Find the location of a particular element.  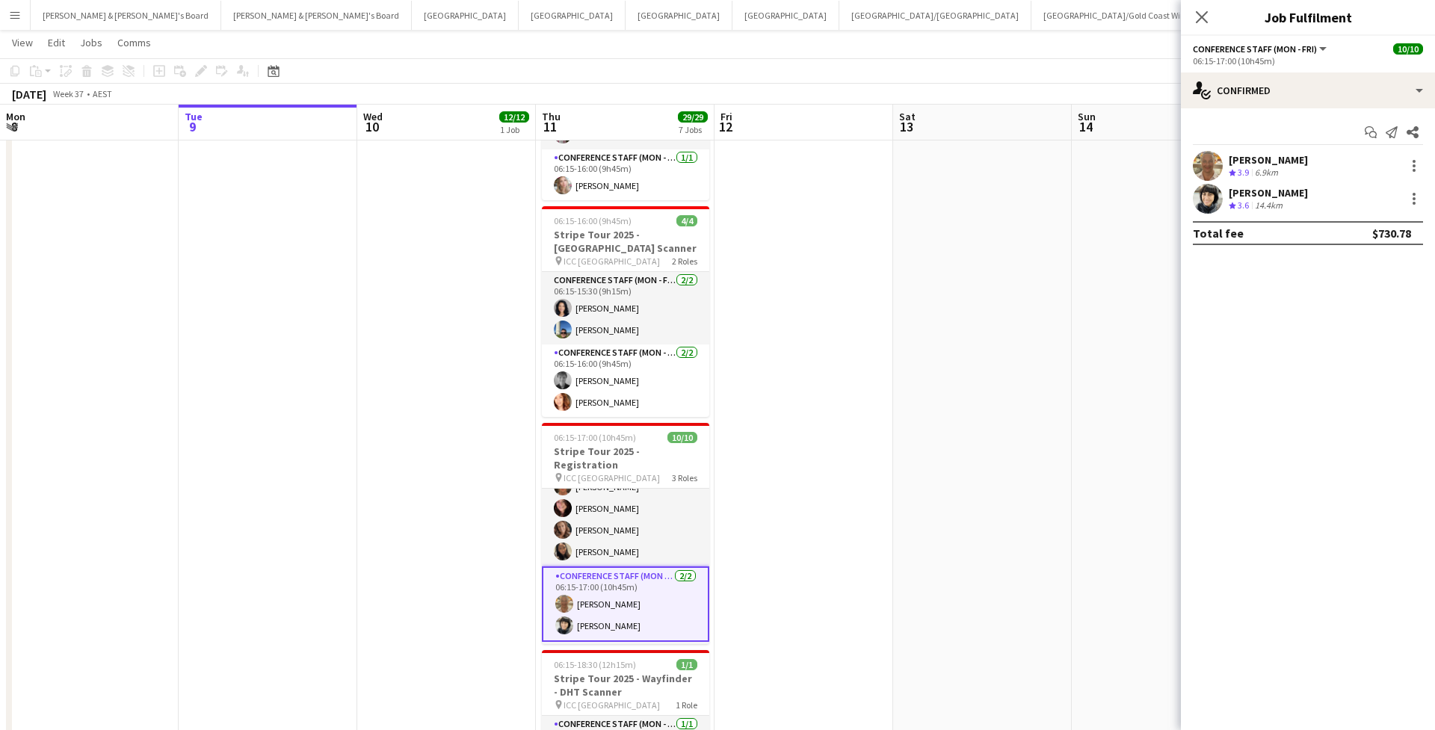

span: 06:15-18:30 (12h15m) is located at coordinates (595, 665).